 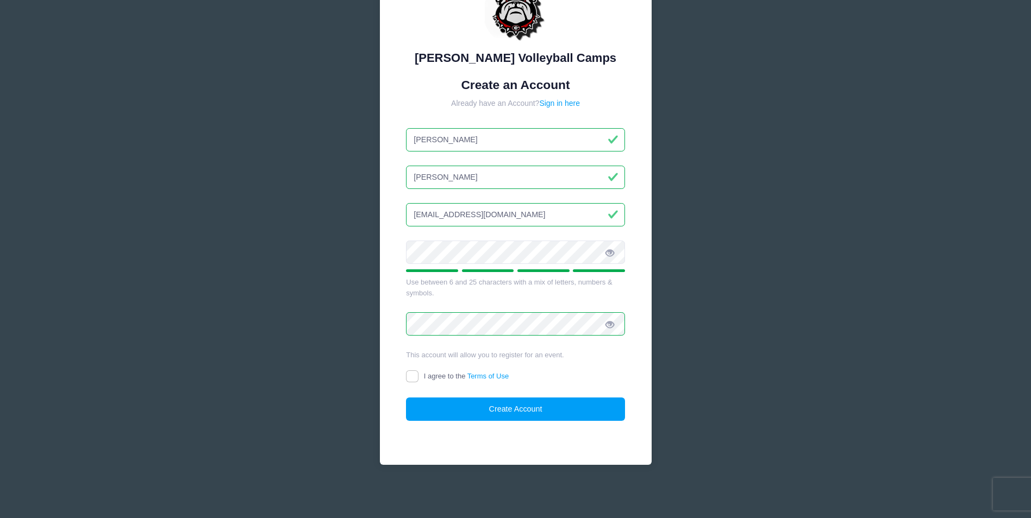 I want to click on a: Terms of Use, so click(x=488, y=376).